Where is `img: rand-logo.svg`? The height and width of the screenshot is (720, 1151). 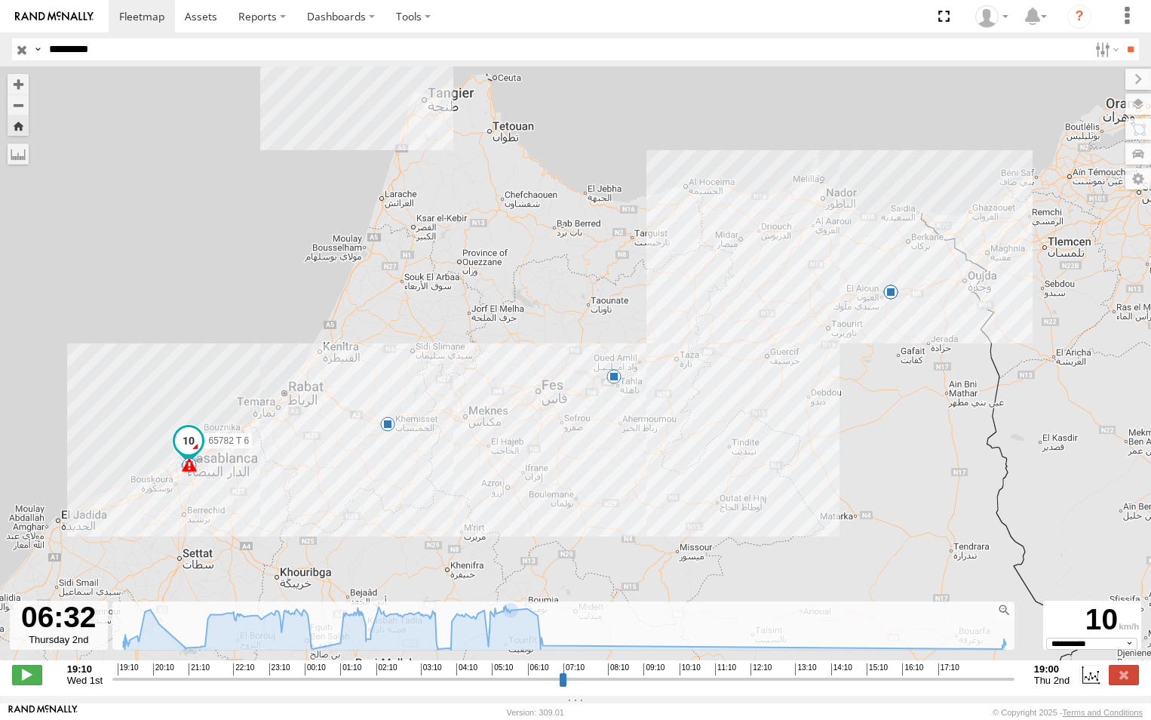 img: rand-logo.svg is located at coordinates (54, 17).